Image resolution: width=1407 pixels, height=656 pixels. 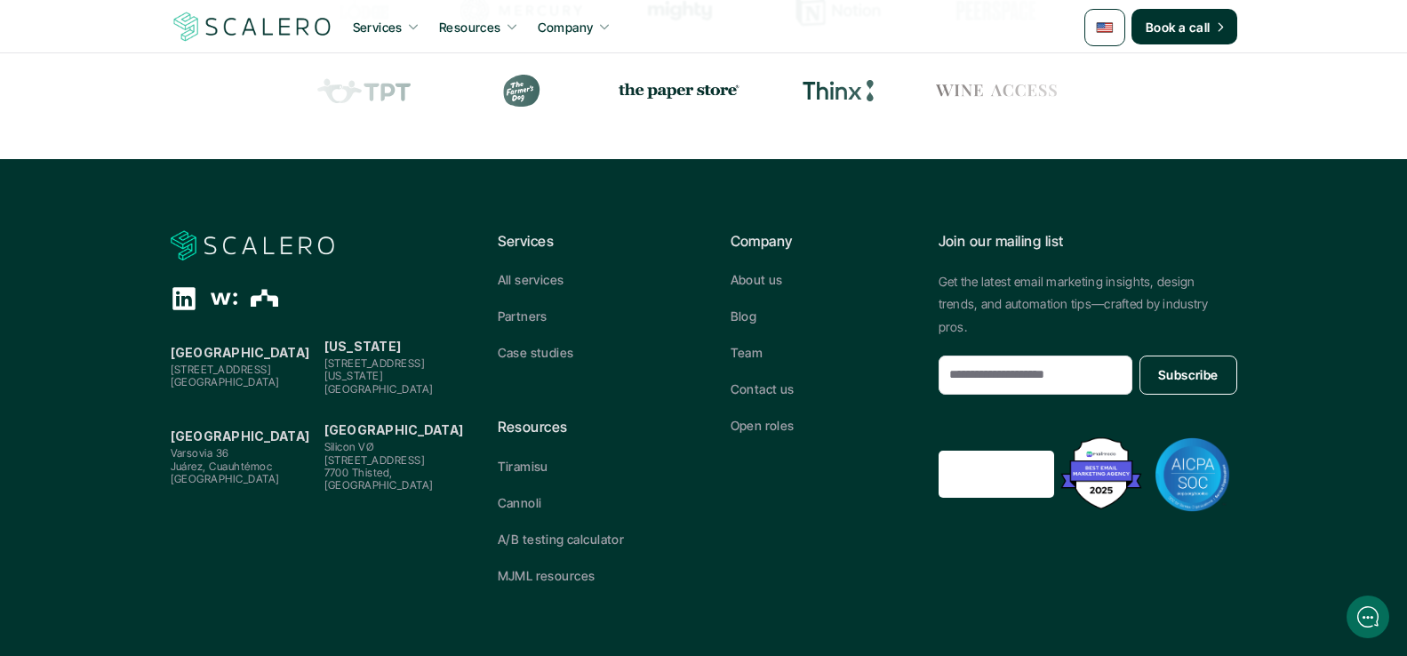 What do you see at coordinates (523, 315) in the screenshot?
I see `p: Partners` at bounding box center [523, 315].